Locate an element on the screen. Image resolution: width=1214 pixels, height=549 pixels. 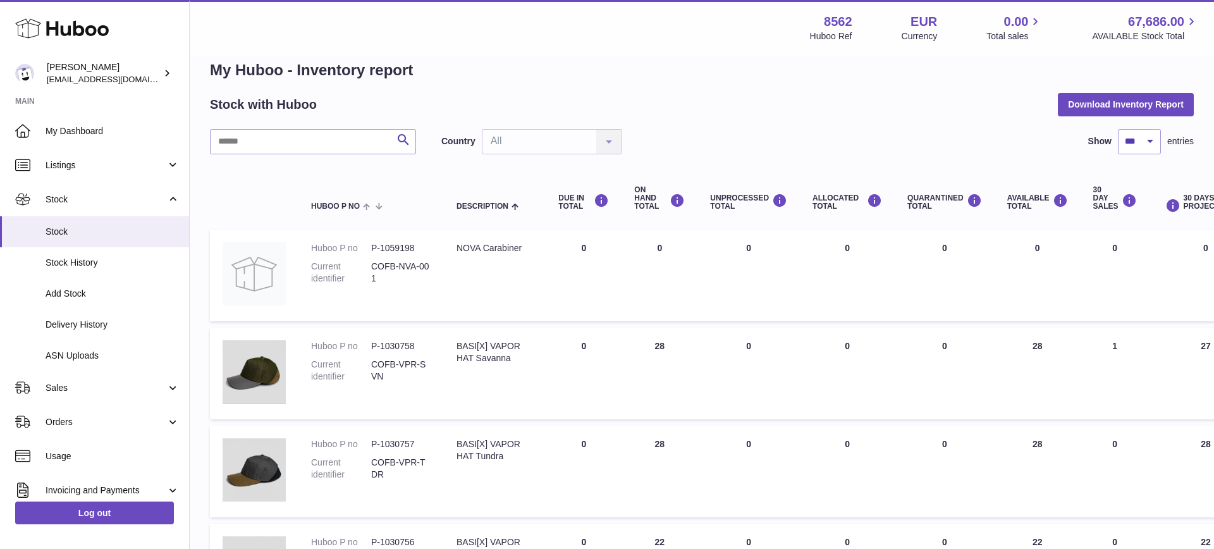
button: Download Inventory Report is located at coordinates (1126, 104).